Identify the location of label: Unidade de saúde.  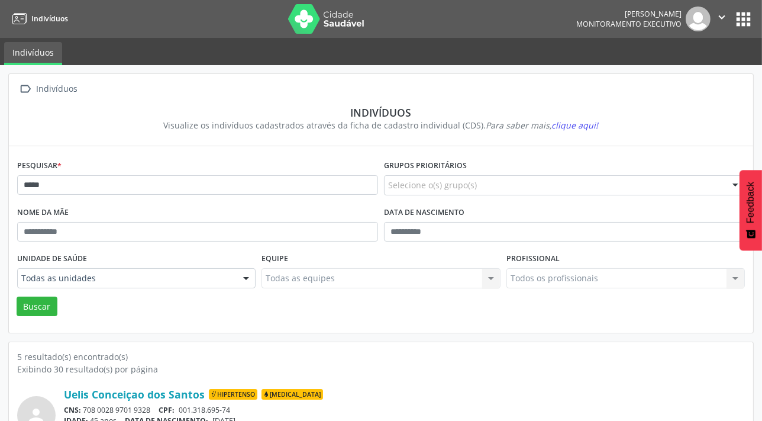
(52, 259).